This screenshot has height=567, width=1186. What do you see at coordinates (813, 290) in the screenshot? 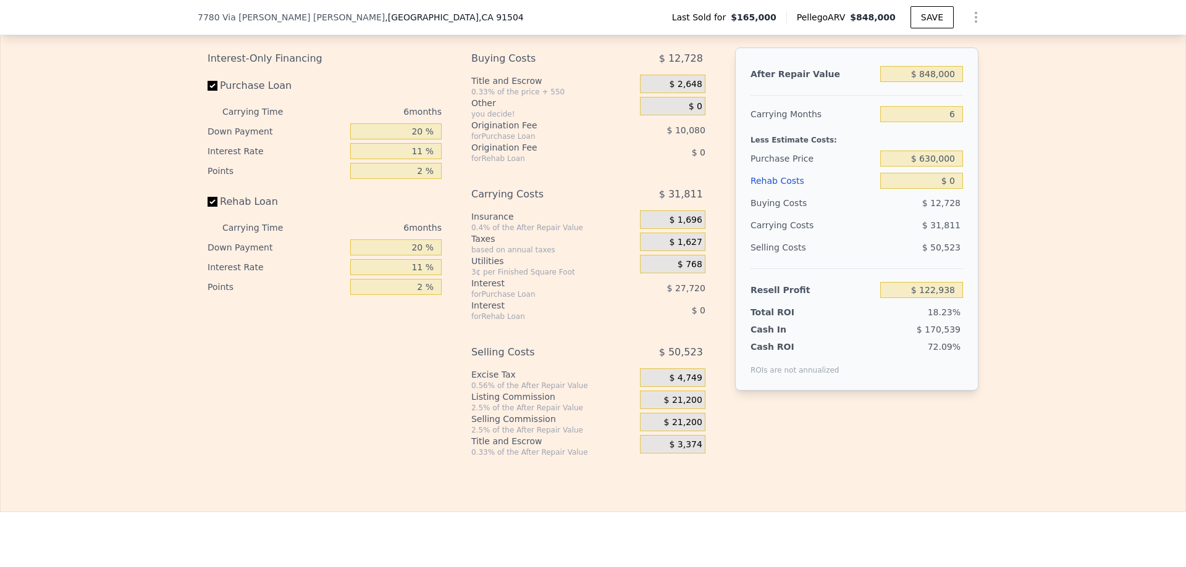
I see `div: Resell Profit` at bounding box center [813, 290].